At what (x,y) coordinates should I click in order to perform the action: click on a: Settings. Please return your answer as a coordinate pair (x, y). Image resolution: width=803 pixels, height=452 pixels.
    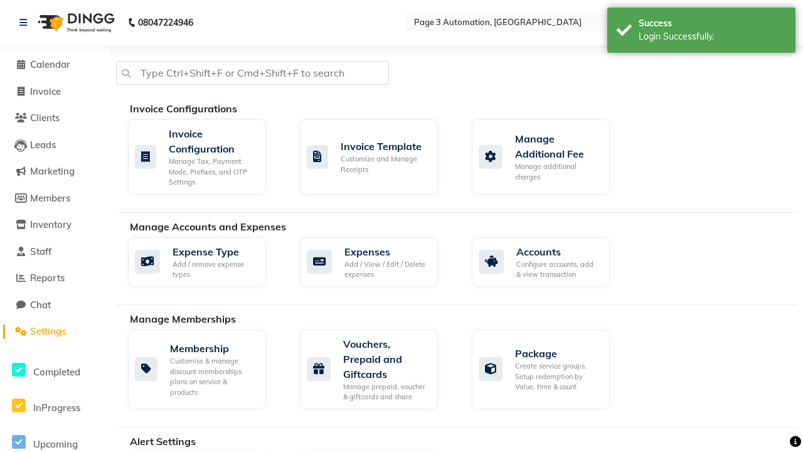
    Looking at the image, I should click on (55, 331).